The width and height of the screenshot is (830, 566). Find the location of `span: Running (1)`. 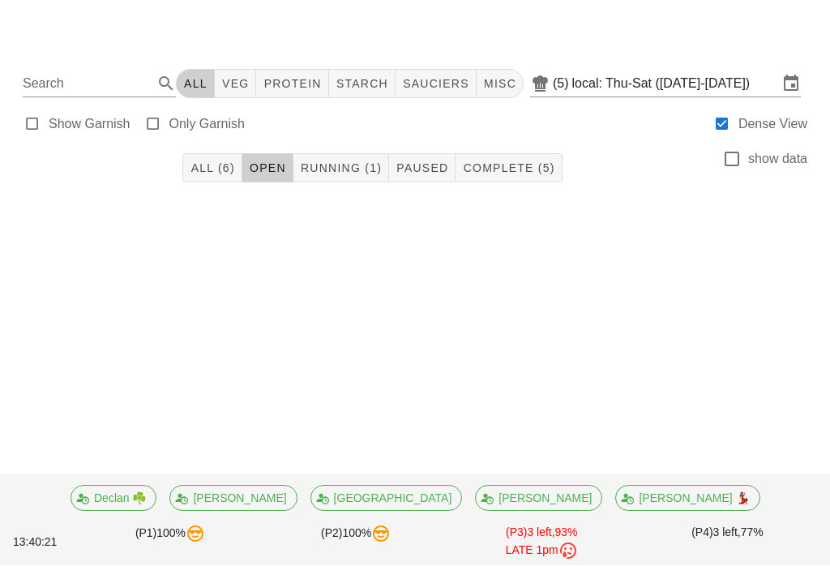

span: Running (1) is located at coordinates (340, 169).